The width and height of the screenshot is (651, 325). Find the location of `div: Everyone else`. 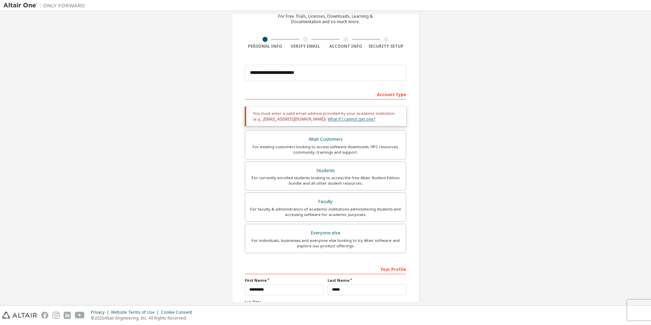

div: Everyone else is located at coordinates (326, 233).